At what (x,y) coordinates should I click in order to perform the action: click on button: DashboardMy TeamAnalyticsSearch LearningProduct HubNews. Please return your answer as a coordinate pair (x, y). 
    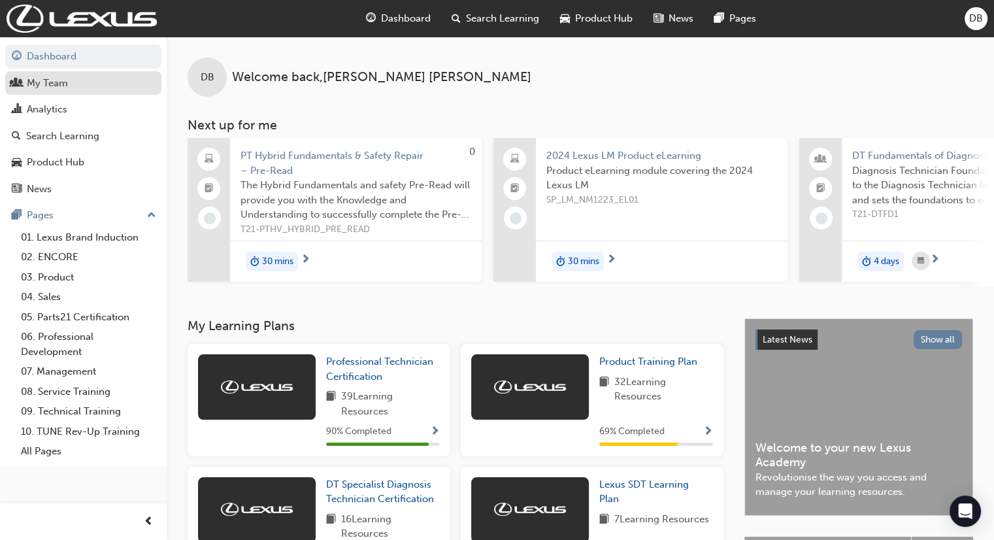
    Looking at the image, I should click on (83, 122).